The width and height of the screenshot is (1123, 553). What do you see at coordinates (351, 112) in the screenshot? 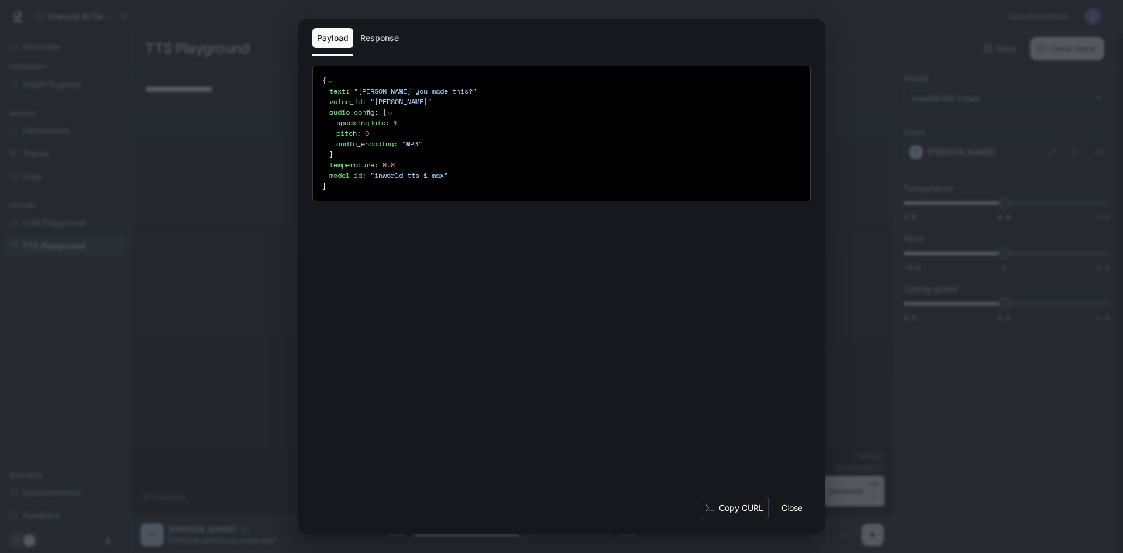
I see `span: audio_config` at bounding box center [351, 112].